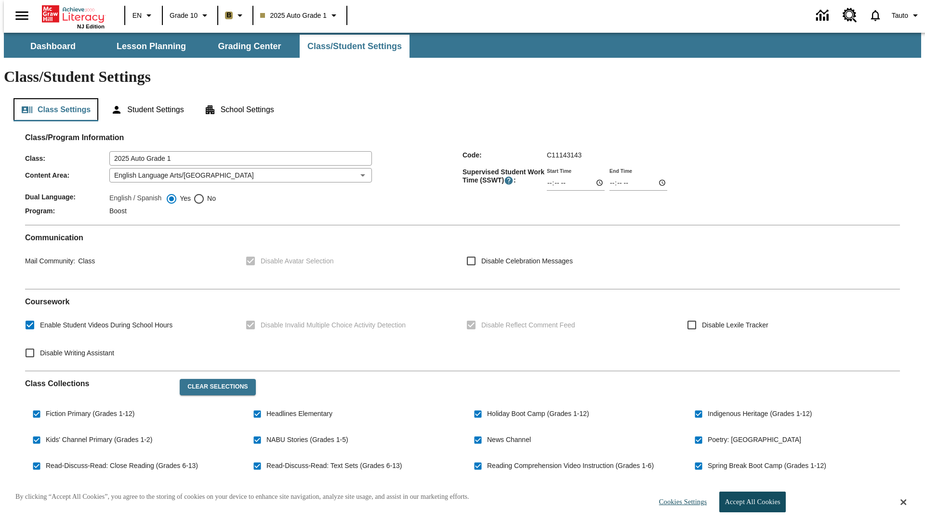 The width and height of the screenshot is (925, 520). What do you see at coordinates (355, 46) in the screenshot?
I see `button: Class/Student Settings` at bounding box center [355, 46].